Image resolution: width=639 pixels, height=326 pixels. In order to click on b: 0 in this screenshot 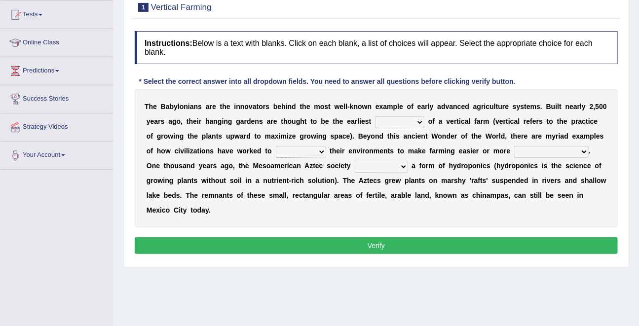, I will do `click(601, 107)`.